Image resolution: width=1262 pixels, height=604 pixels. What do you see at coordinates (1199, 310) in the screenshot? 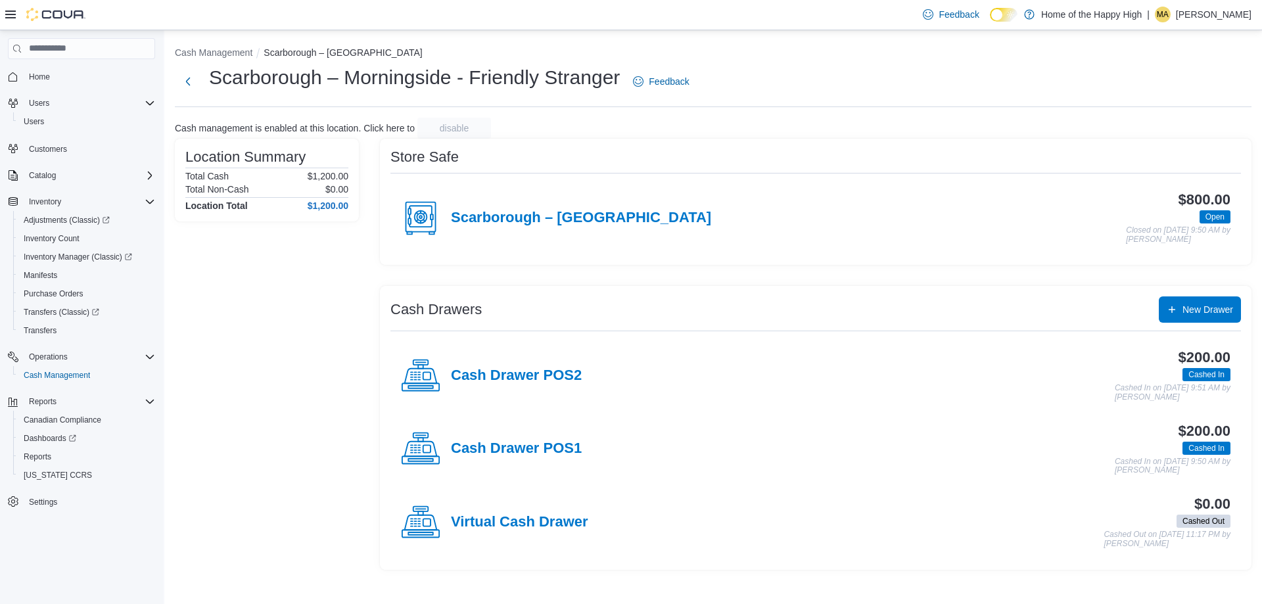
I see `button: New Drawer` at bounding box center [1199, 310].